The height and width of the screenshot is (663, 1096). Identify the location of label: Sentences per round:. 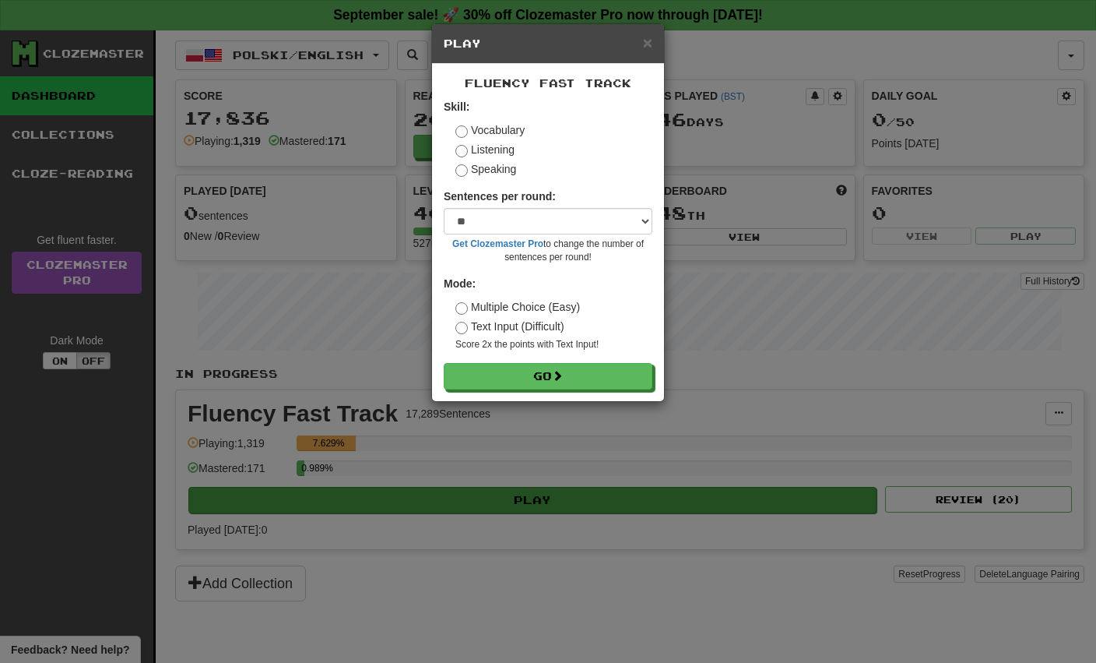
(500, 196).